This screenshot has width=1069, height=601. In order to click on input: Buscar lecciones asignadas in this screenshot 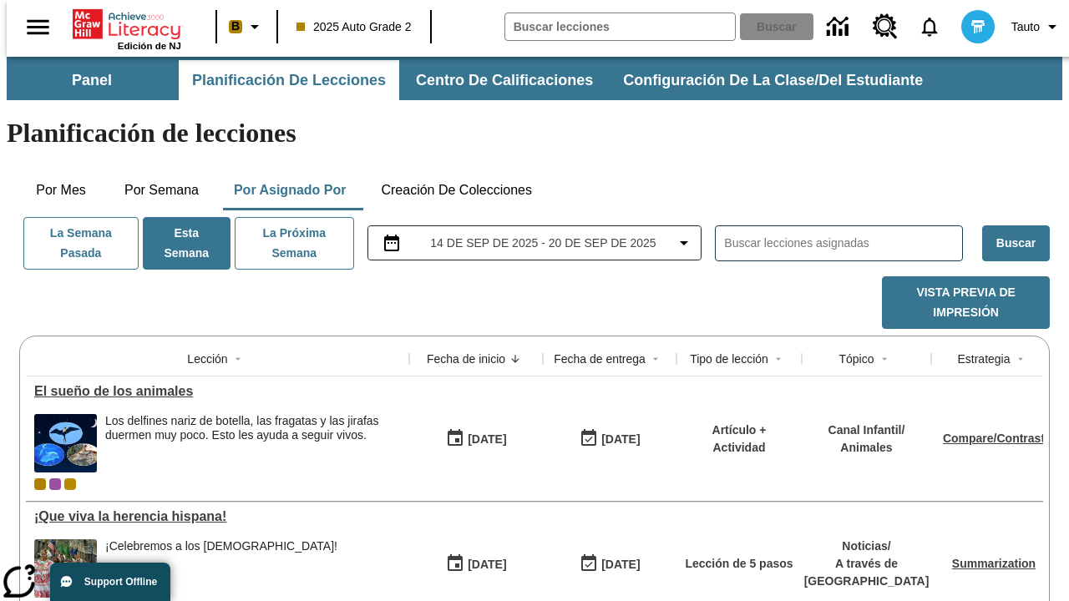, I will do `click(843, 243)`.